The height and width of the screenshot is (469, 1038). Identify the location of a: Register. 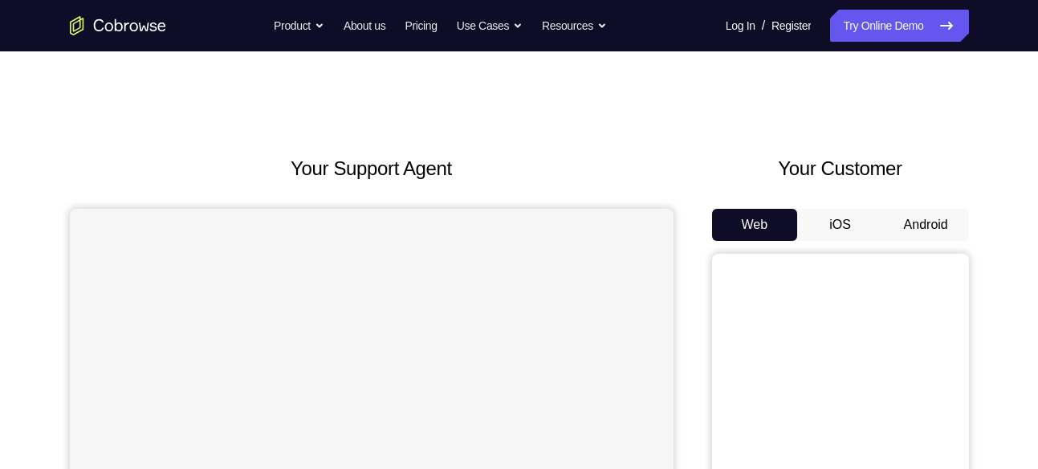
(791, 26).